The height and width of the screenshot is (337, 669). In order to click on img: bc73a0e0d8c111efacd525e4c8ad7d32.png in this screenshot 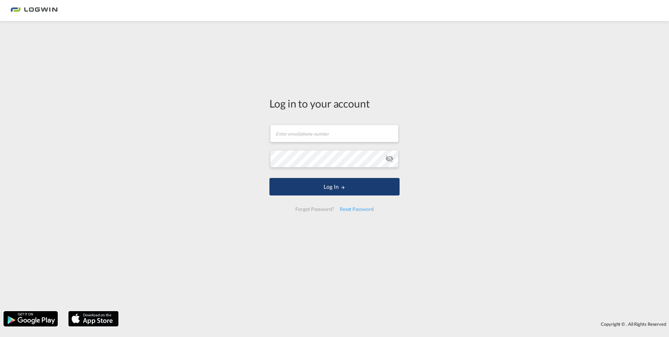, I will do `click(34, 10)`.